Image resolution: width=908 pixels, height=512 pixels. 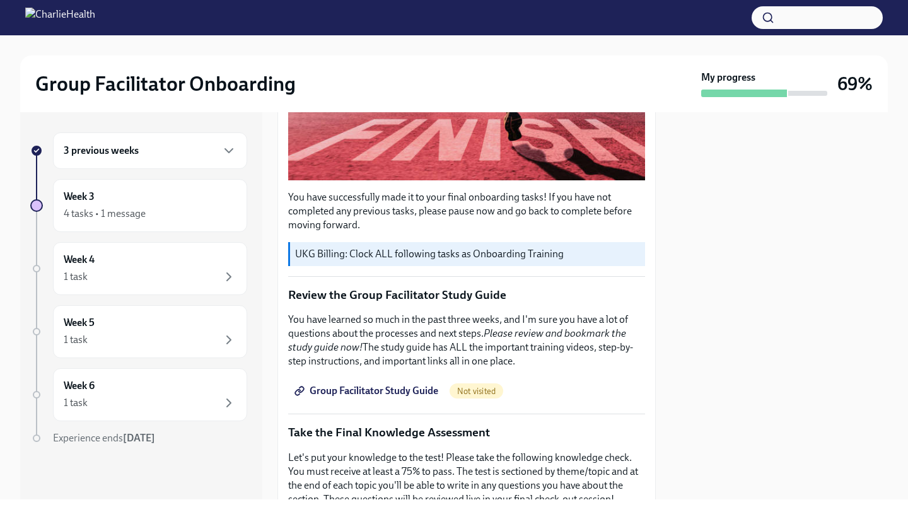 What do you see at coordinates (466, 295) in the screenshot?
I see `p: Review the Group Facilitator Study Guide` at bounding box center [466, 295].